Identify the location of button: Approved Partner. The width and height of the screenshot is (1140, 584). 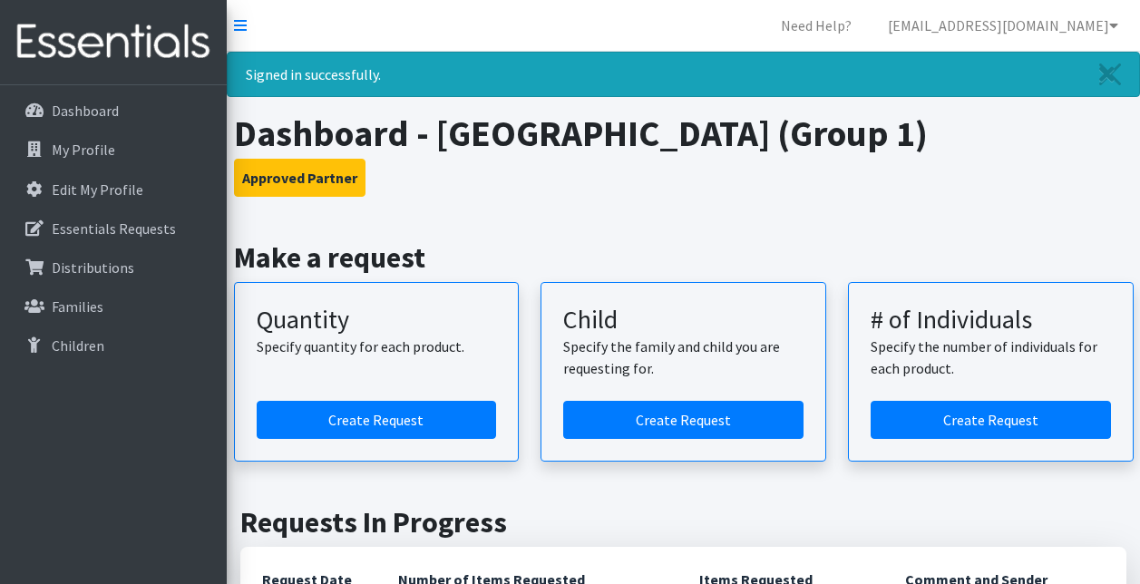
(299, 178).